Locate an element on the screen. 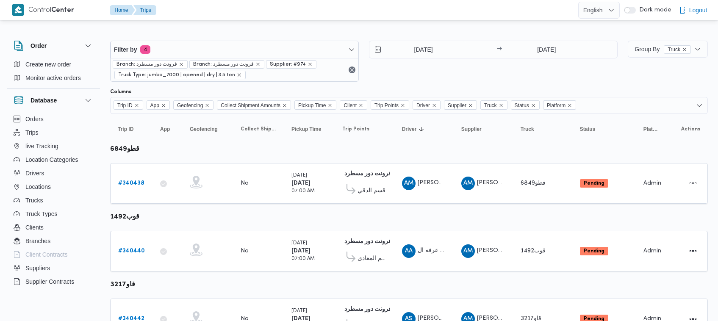 The image size is (718, 321). button: Remove Driver from selection in this group is located at coordinates (434, 105).